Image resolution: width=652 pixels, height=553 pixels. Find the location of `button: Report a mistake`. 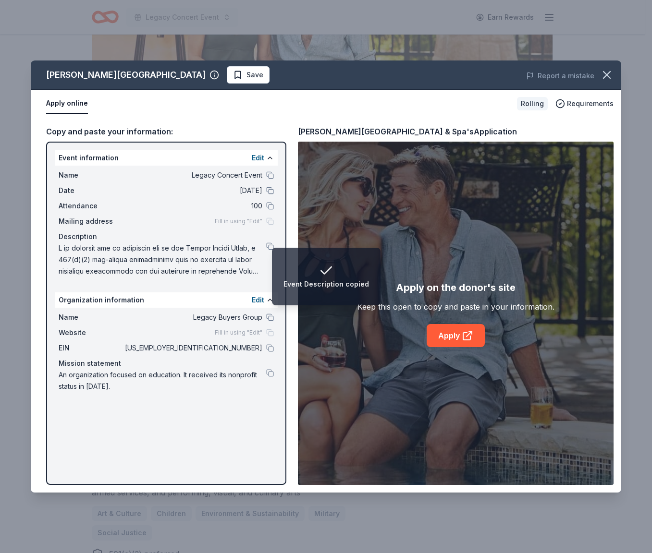

button: Report a mistake is located at coordinates (560, 76).